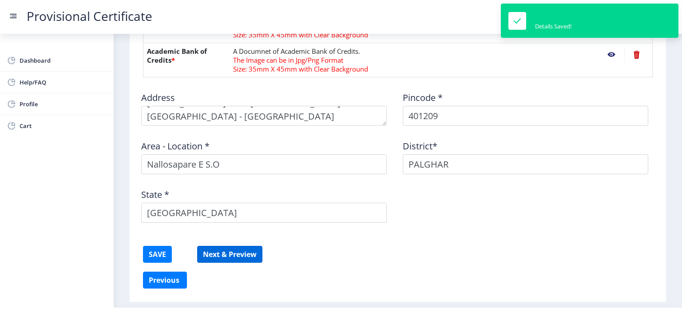  Describe the element at coordinates (553, 26) in the screenshot. I see `div: Details Saved!` at that location.